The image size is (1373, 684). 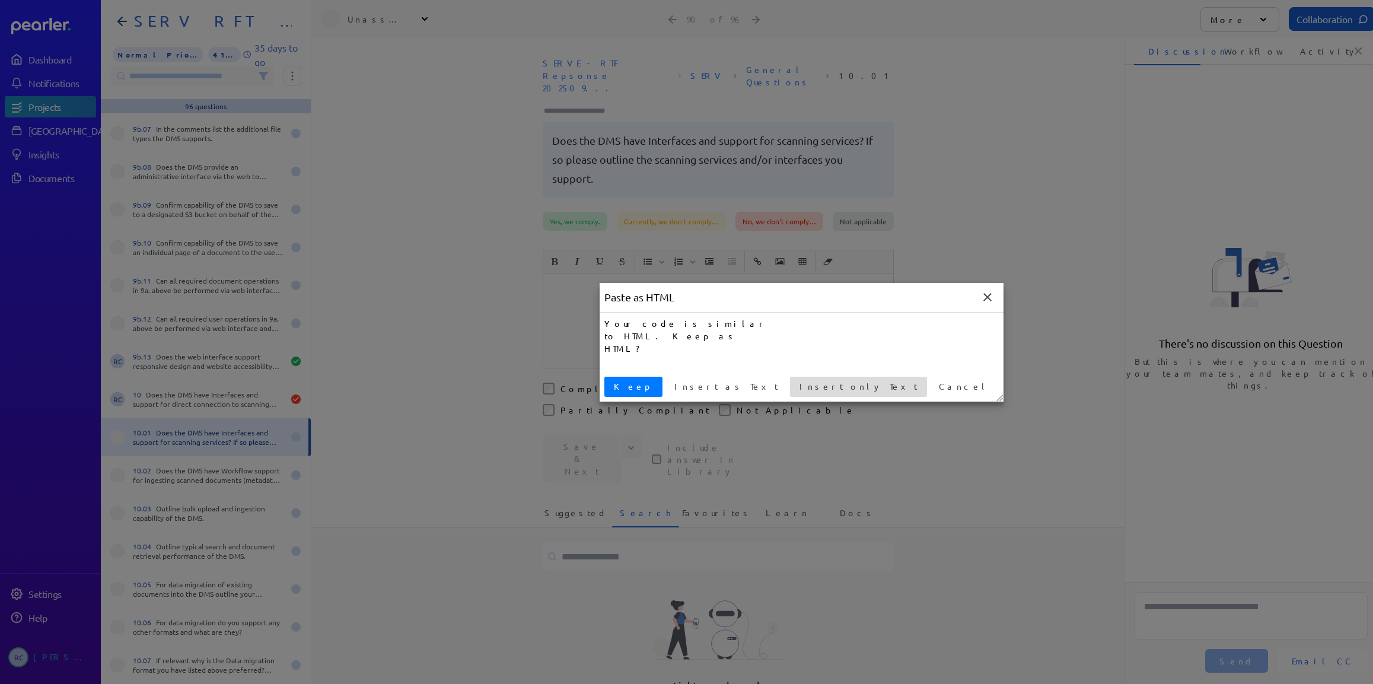 I want to click on div: Your code is similar to HTML. Keep as HTML?, so click(x=688, y=336).